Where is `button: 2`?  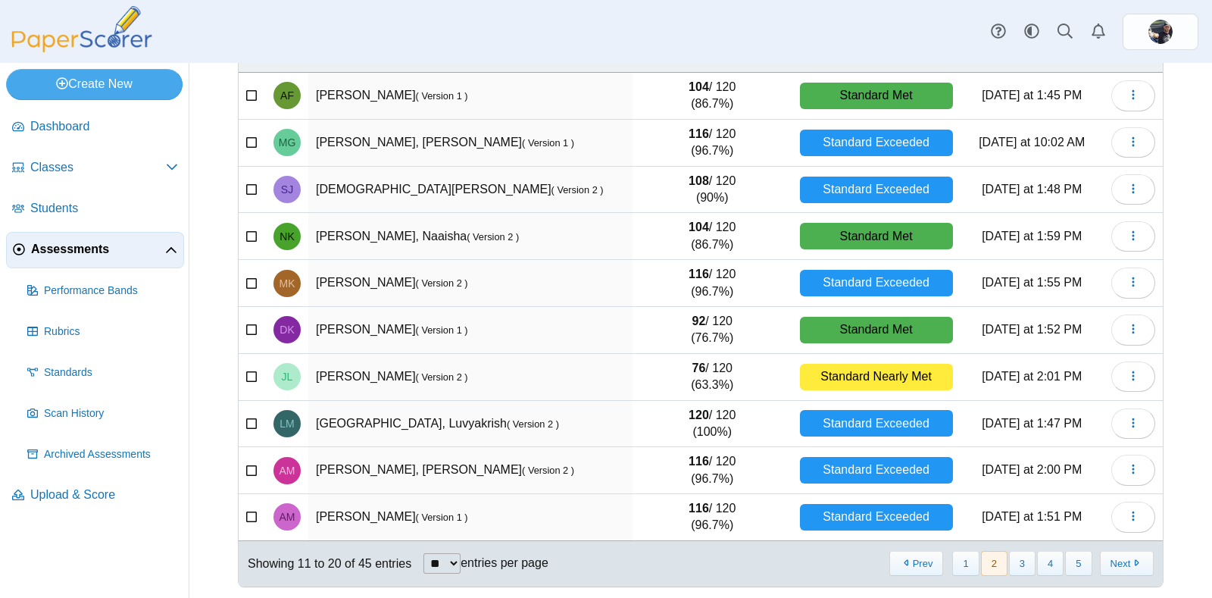 button: 2 is located at coordinates (994, 563).